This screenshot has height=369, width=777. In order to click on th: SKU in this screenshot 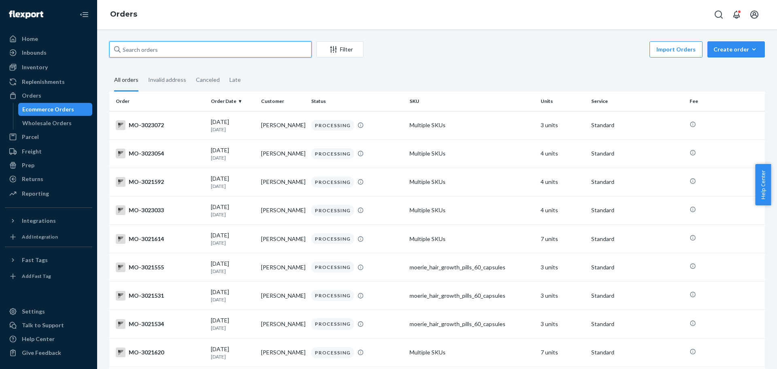, I will do `click(472, 101)`.